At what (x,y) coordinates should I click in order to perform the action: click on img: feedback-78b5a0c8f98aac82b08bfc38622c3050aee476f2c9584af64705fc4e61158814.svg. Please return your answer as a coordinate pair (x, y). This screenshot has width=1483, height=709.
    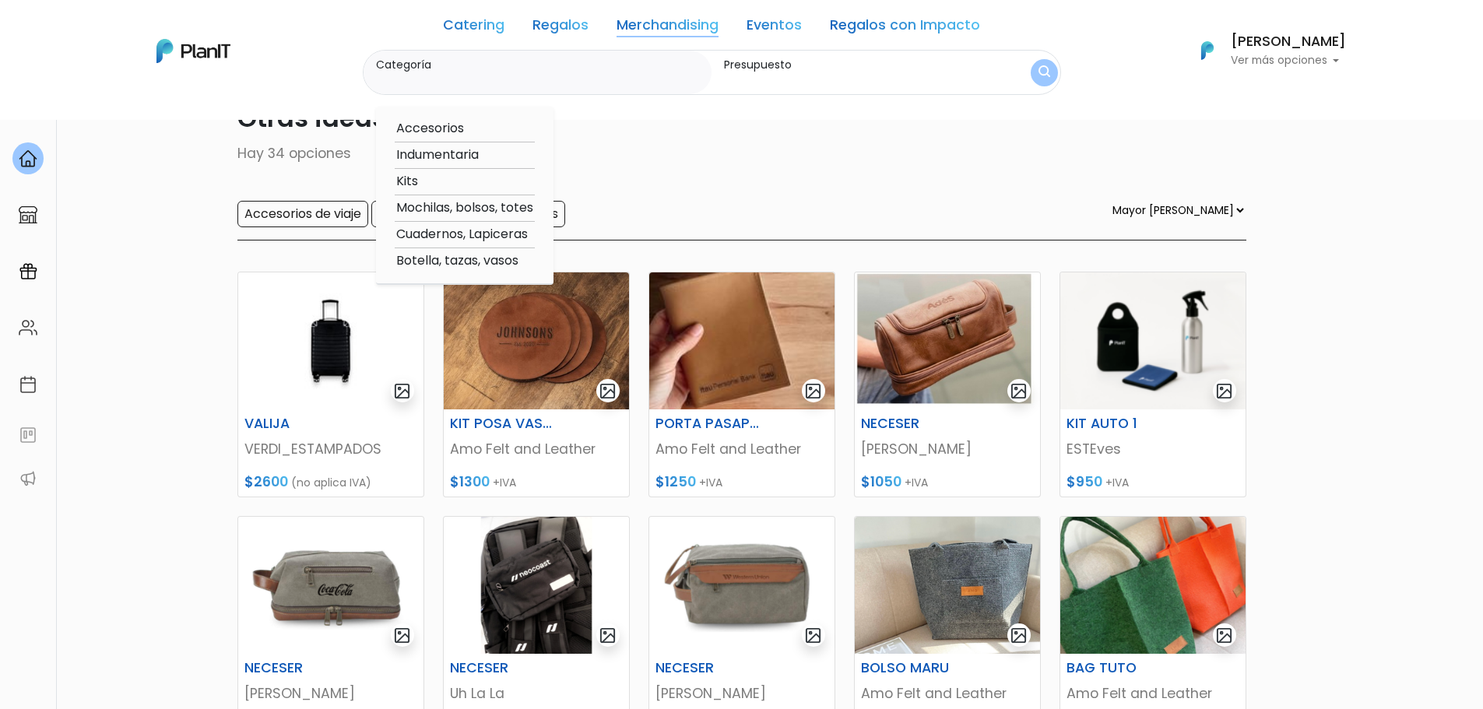
    Looking at the image, I should click on (28, 435).